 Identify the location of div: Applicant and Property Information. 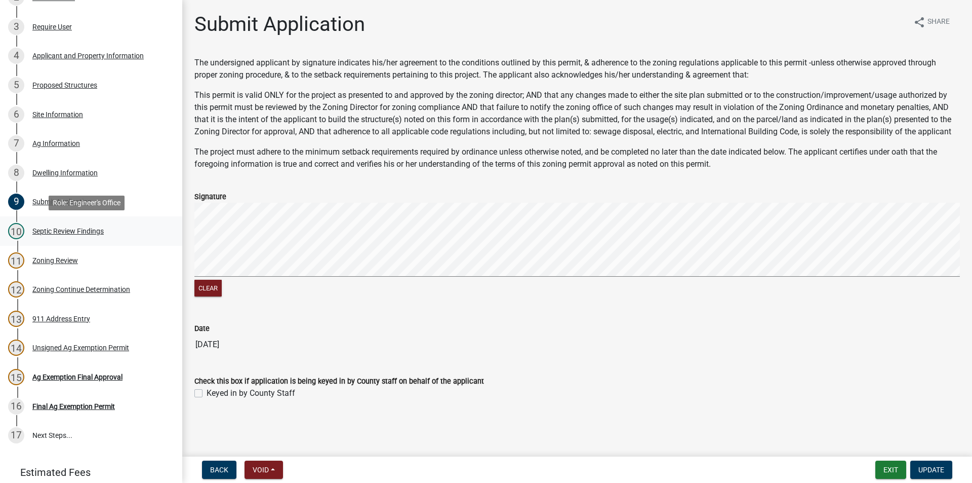
(88, 56).